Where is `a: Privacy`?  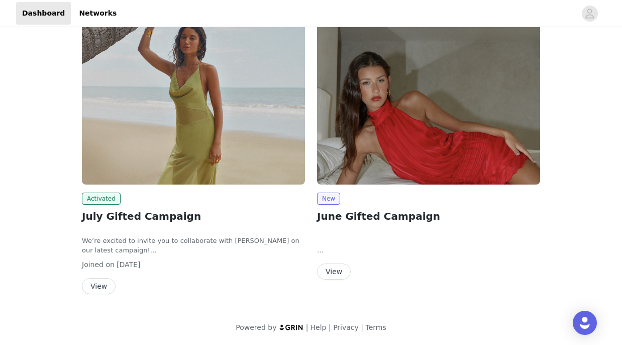
a: Privacy is located at coordinates (346, 327).